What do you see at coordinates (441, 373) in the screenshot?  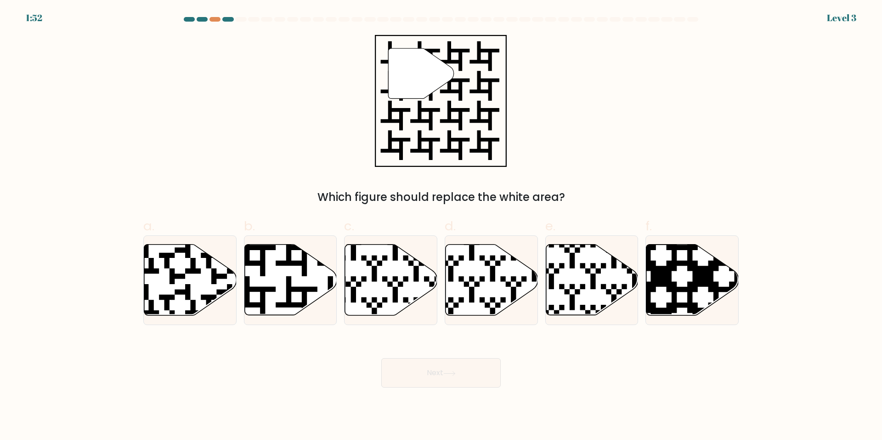 I see `button: Next` at bounding box center [441, 373].